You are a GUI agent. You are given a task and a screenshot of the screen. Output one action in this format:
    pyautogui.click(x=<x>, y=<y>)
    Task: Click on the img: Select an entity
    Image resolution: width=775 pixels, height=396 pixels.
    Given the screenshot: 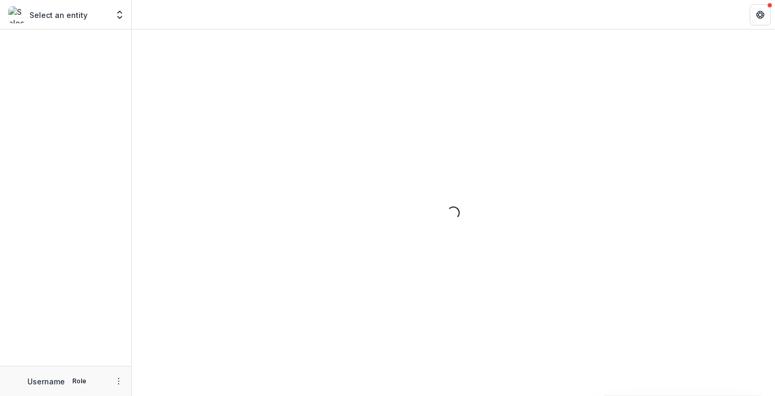 What is the action you would take?
    pyautogui.click(x=17, y=15)
    